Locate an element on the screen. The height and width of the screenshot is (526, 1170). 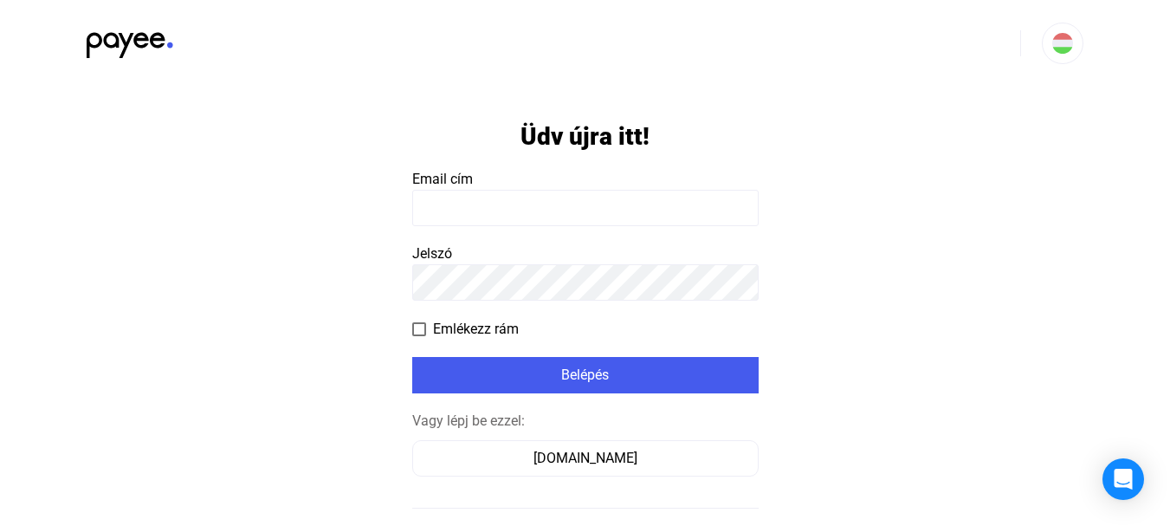
div: Open Intercom Messenger is located at coordinates (1123, 479).